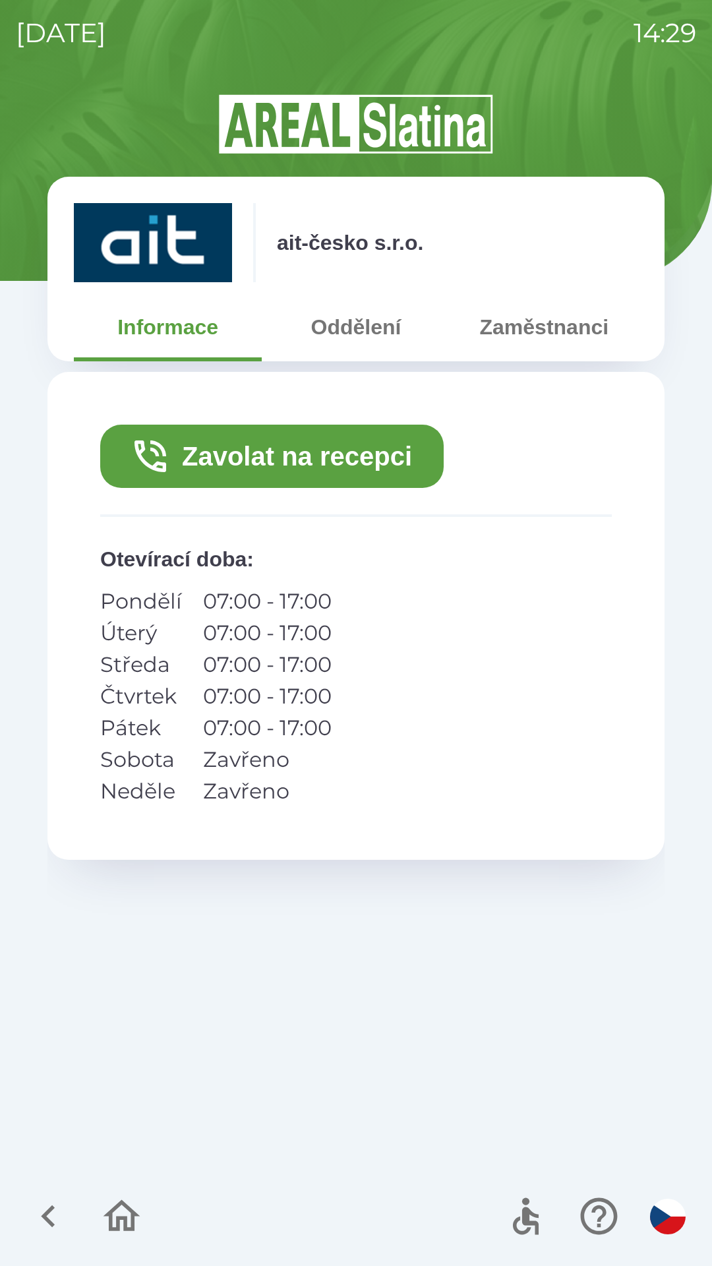  What do you see at coordinates (544, 327) in the screenshot?
I see `button: Zaměstnanci` at bounding box center [544, 327].